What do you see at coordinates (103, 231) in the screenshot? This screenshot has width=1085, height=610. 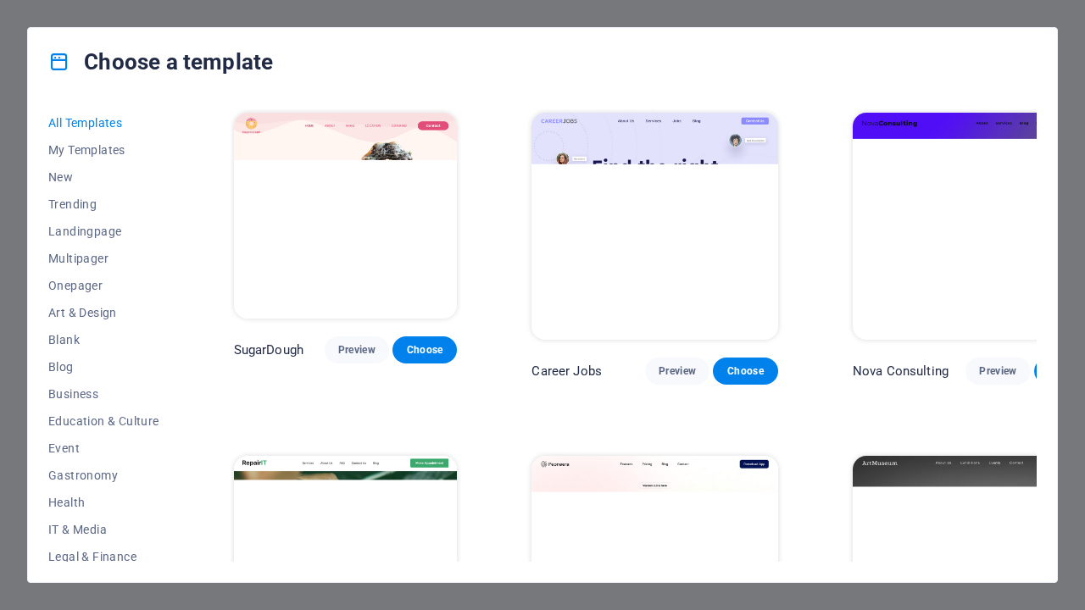 I see `button: Landingpage` at bounding box center [103, 231].